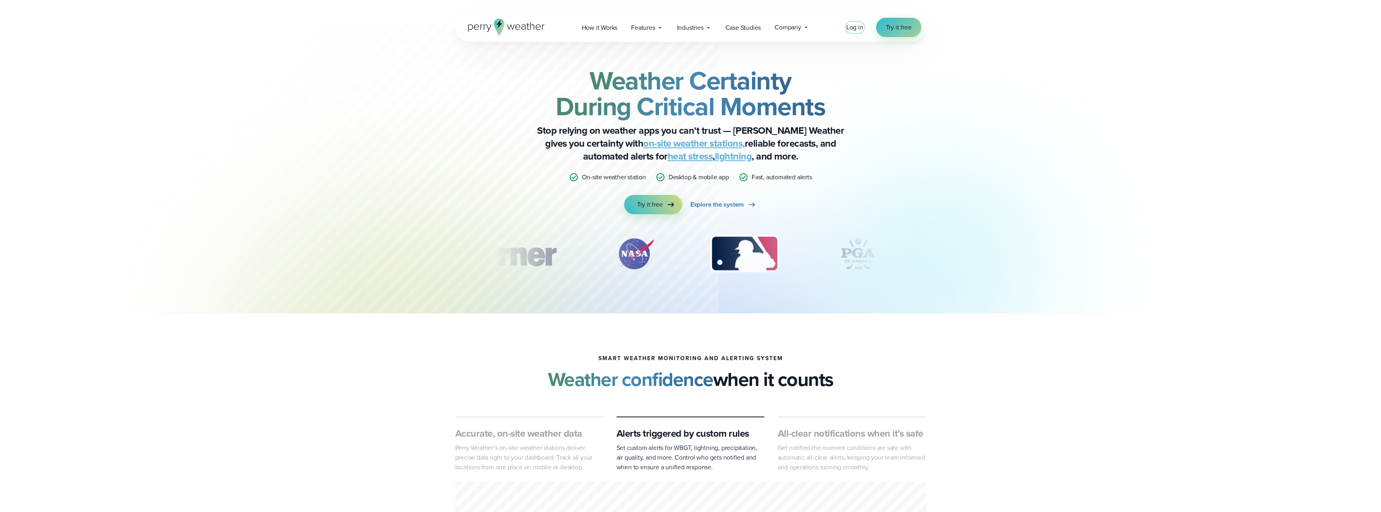 Image resolution: width=1381 pixels, height=512 pixels. I want to click on img: NASA.svg, so click(635, 254).